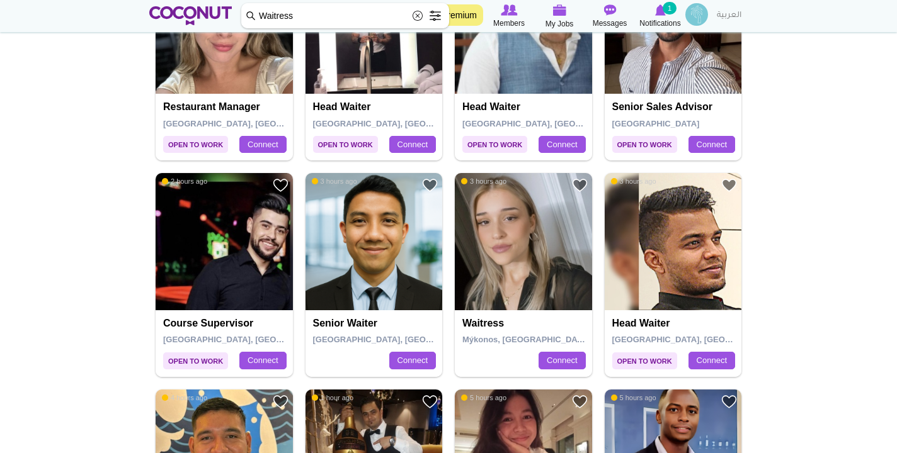 This screenshot has height=453, width=897. What do you see at coordinates (509, 16) in the screenshot?
I see `a: Browse Members Members` at bounding box center [509, 16].